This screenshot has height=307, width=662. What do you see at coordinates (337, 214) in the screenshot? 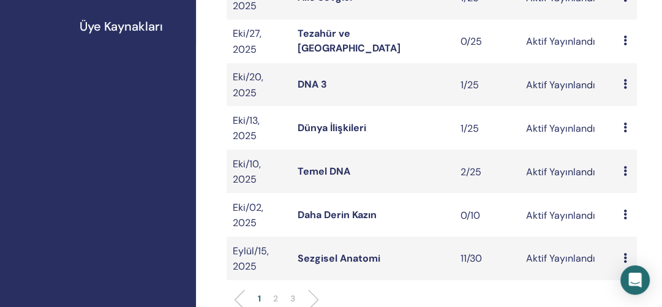
I see `a: Daha Derin Kazın` at bounding box center [337, 214].